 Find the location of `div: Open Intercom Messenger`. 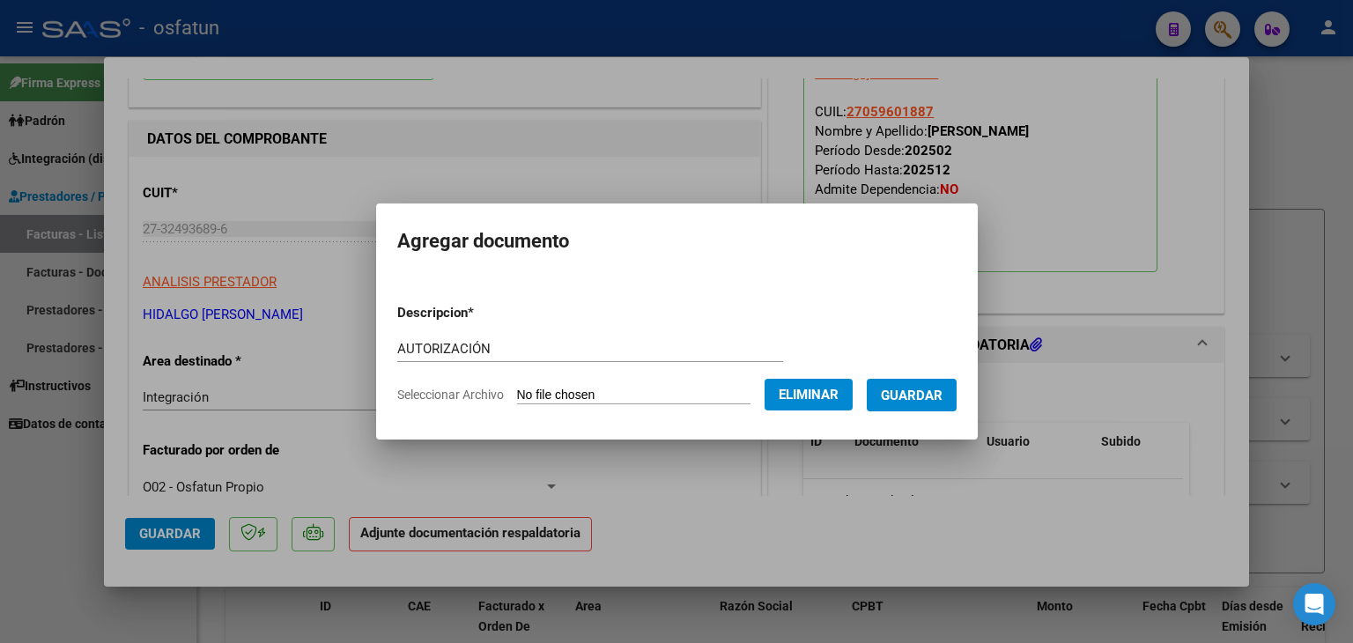

div: Open Intercom Messenger is located at coordinates (1314, 604).